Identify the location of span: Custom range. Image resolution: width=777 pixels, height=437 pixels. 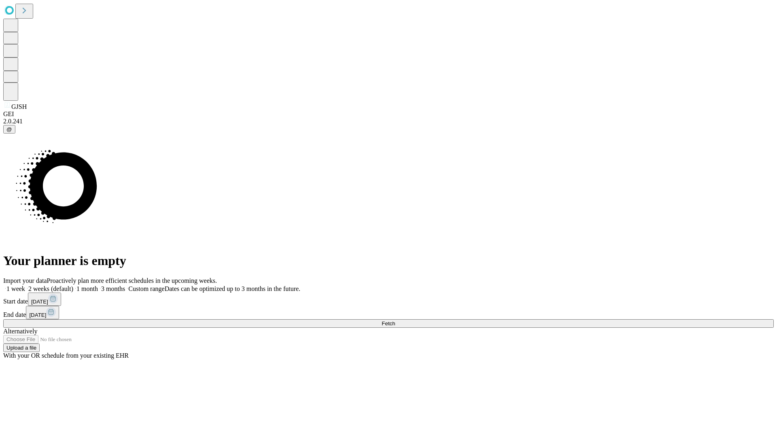
(146, 289).